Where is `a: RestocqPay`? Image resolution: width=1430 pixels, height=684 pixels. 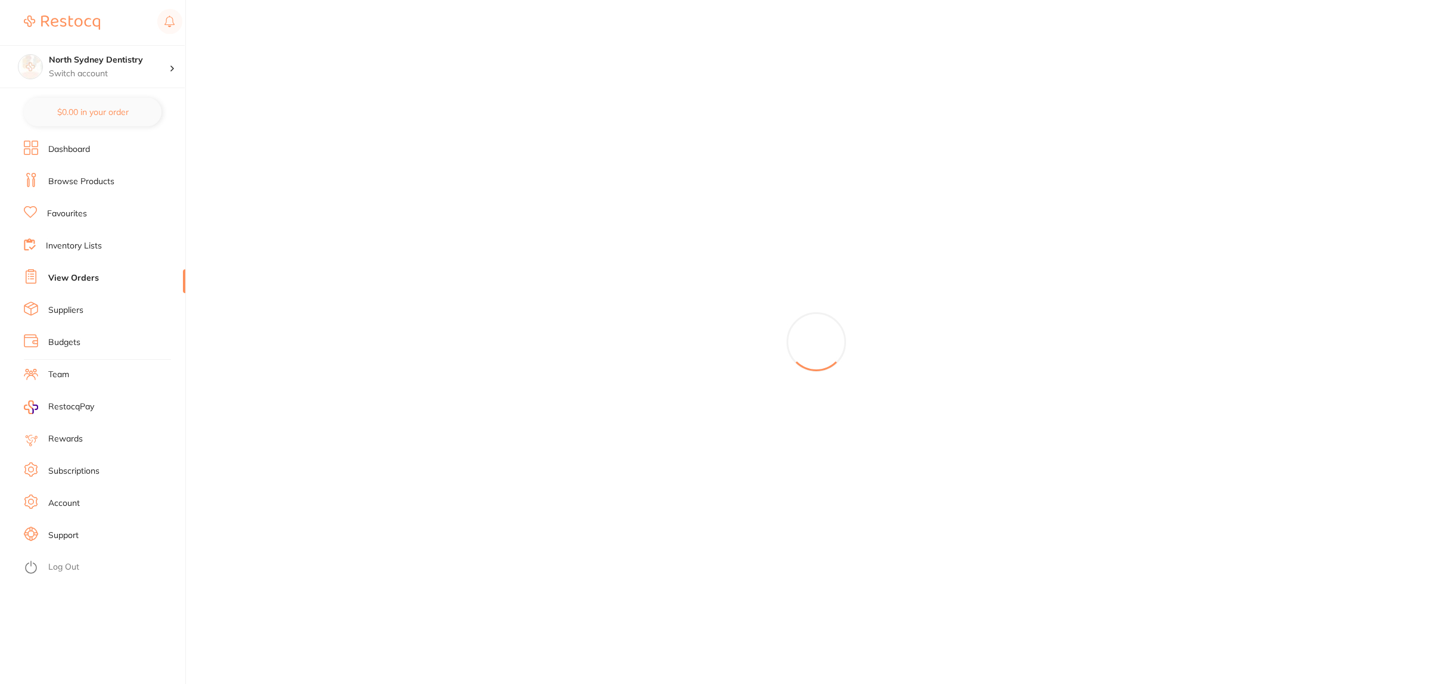 a: RestocqPay is located at coordinates (59, 407).